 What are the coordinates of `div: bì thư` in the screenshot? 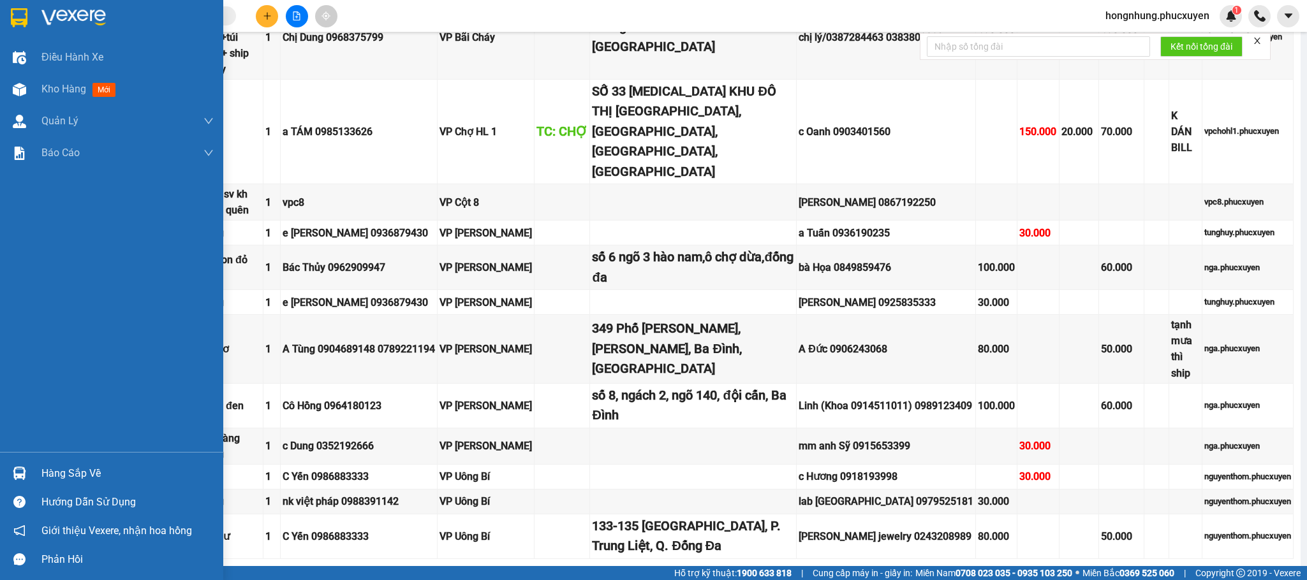 It's located at (232, 536).